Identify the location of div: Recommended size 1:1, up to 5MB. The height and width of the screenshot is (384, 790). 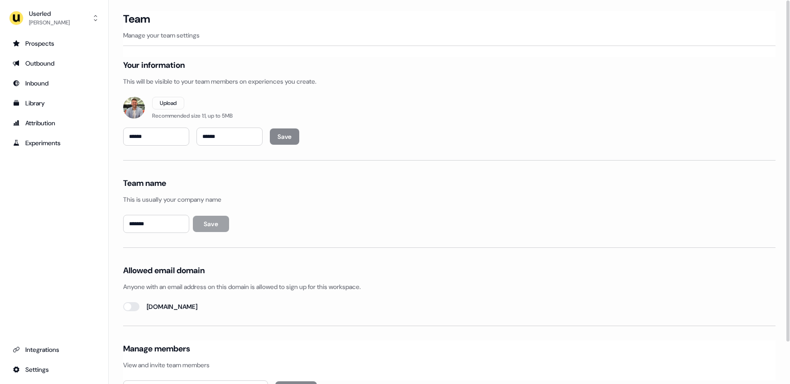
(192, 116).